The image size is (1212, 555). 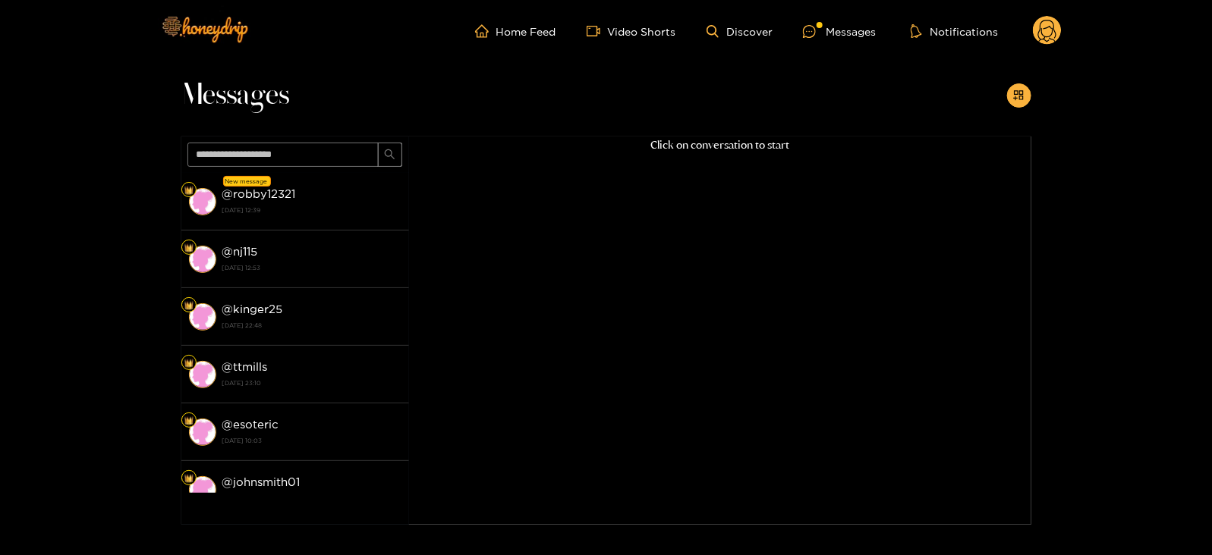 I want to click on span: search, so click(x=389, y=155).